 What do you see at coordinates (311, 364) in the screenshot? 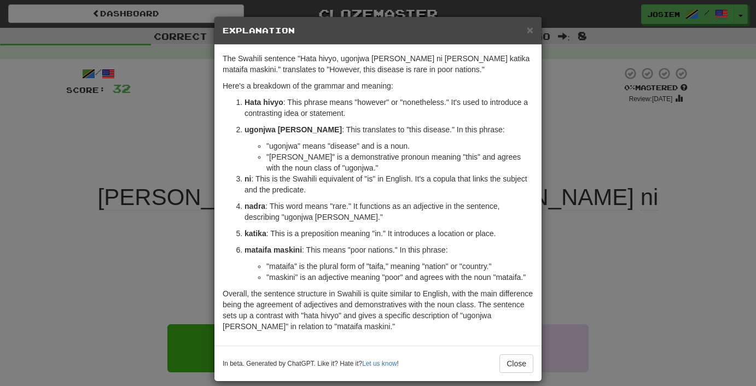
I see `small: In beta. Generated by ChatGPT. Like it? Hate it? !` at bounding box center [311, 364].